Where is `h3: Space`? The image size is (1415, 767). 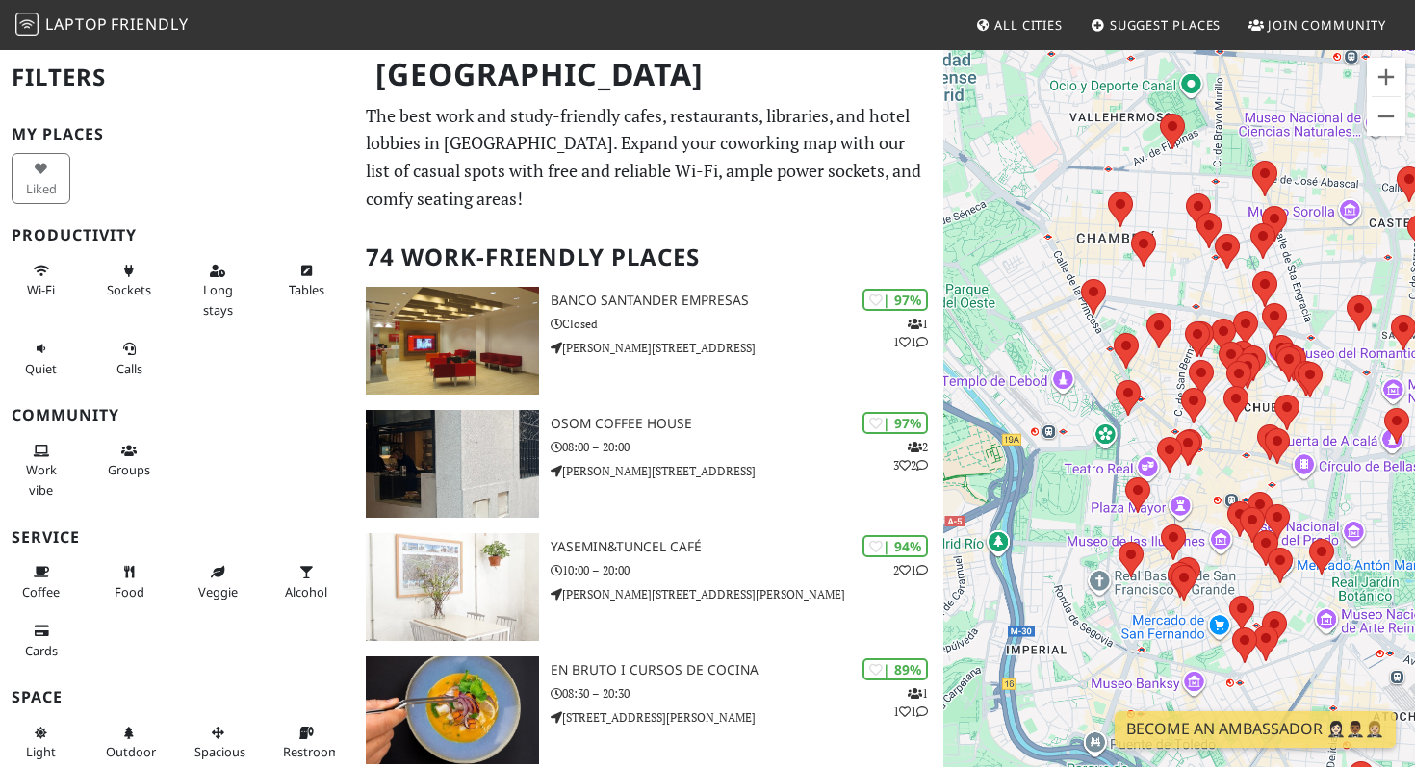
h3: Space is located at coordinates (177, 697).